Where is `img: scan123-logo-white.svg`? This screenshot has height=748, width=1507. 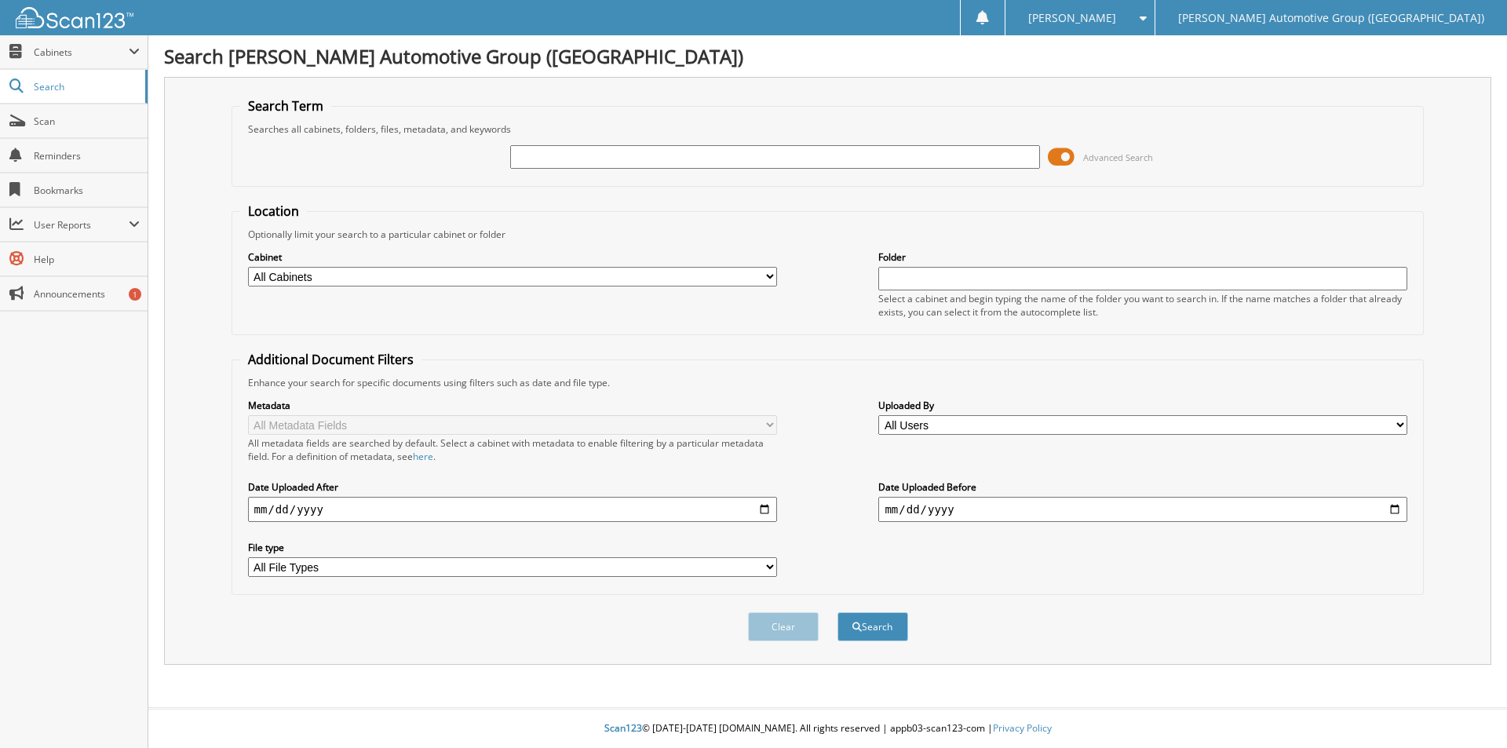 img: scan123-logo-white.svg is located at coordinates (75, 17).